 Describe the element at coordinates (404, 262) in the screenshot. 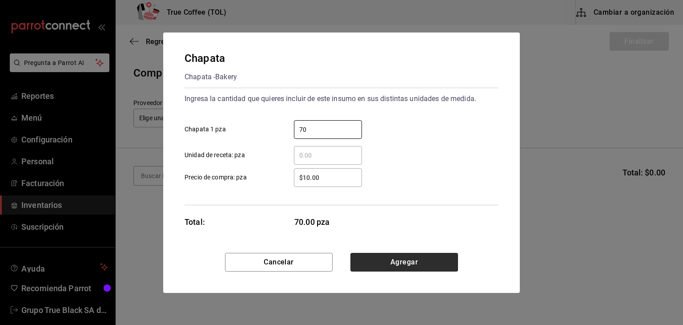

I see `button: Agregar` at that location.